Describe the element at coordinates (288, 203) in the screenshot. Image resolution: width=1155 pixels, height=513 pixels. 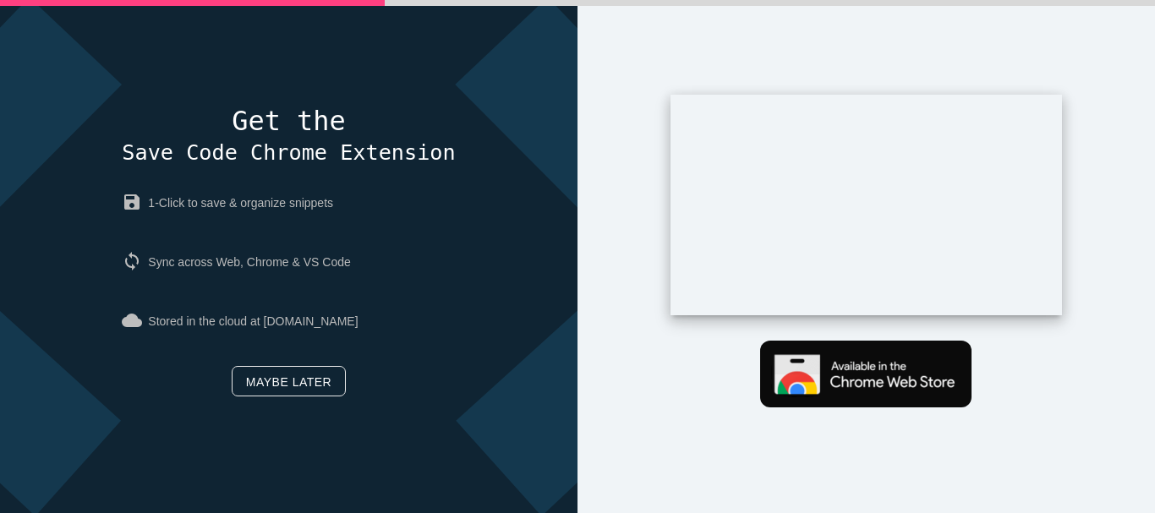
I see `p: 1-Click to save & organize snippets` at that location.